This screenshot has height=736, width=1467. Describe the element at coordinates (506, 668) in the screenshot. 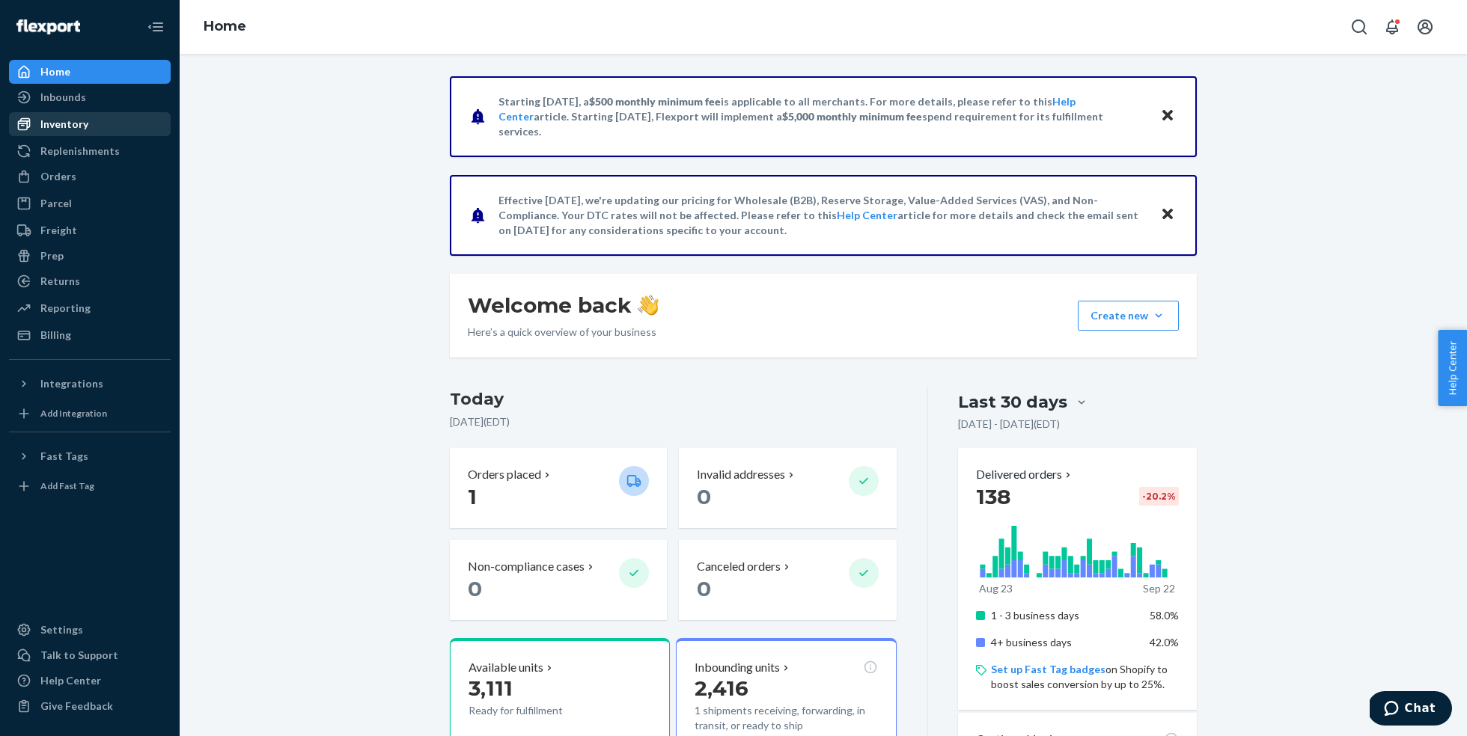

I see `p: Available units` at that location.